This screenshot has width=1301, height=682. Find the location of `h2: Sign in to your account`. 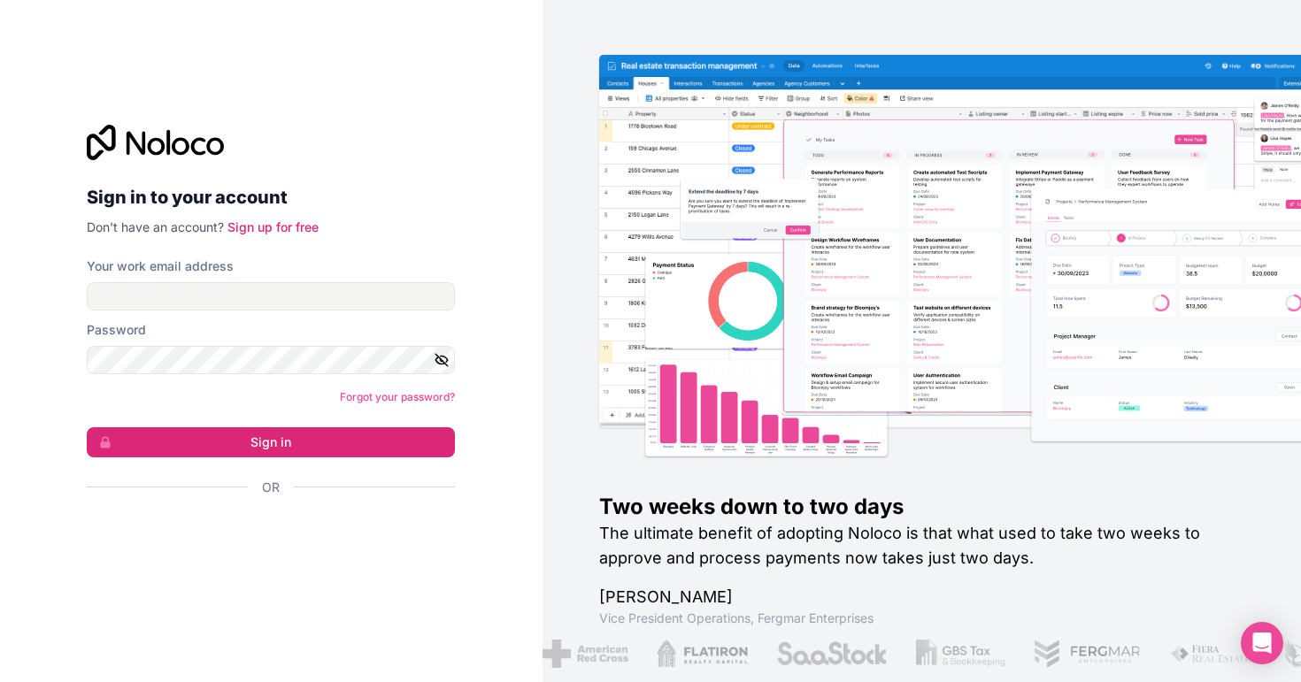

h2: Sign in to your account is located at coordinates (271, 197).